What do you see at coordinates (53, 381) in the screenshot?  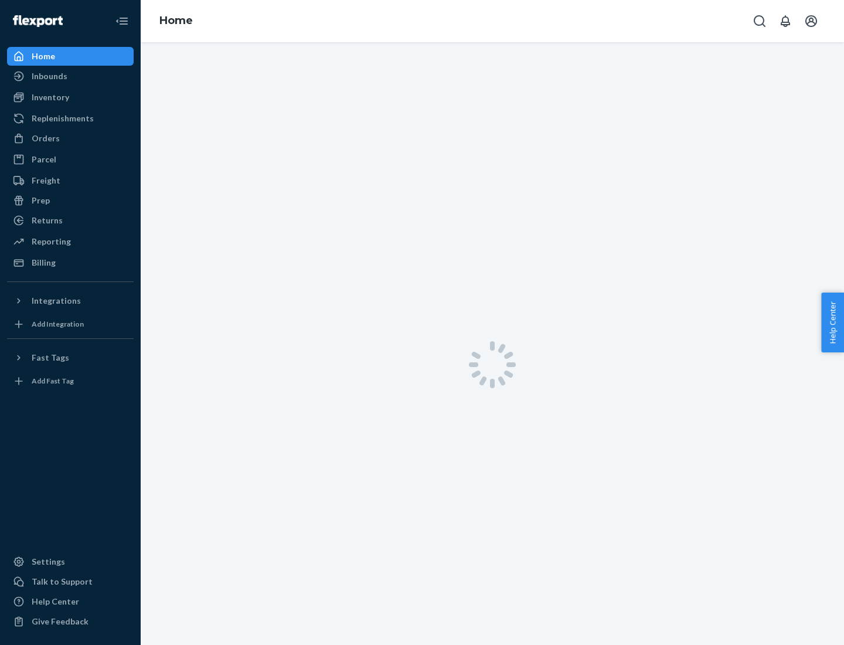 I see `div: Add Fast Tag` at bounding box center [53, 381].